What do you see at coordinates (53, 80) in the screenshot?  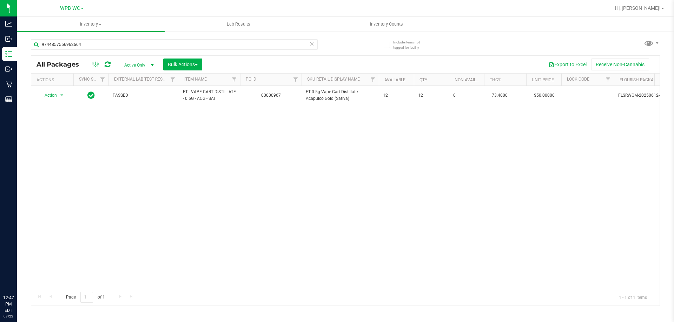 I see `div: Actions` at bounding box center [53, 80].